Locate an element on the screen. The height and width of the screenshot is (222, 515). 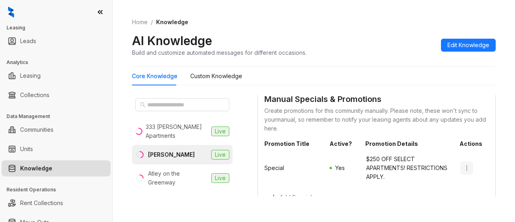
h3: Leasing is located at coordinates (59, 28).